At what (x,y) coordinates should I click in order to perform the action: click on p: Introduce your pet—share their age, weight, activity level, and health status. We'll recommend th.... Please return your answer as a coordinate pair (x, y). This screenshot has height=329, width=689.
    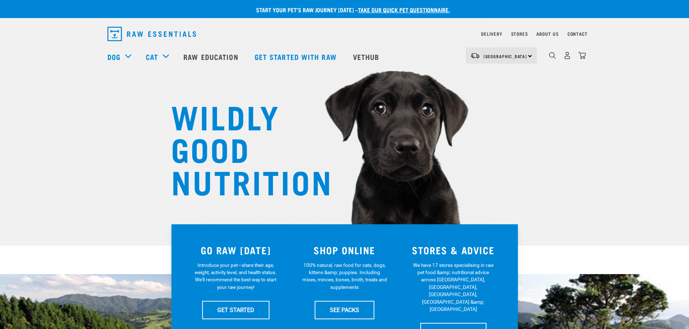
    Looking at the image, I should click on (235, 277).